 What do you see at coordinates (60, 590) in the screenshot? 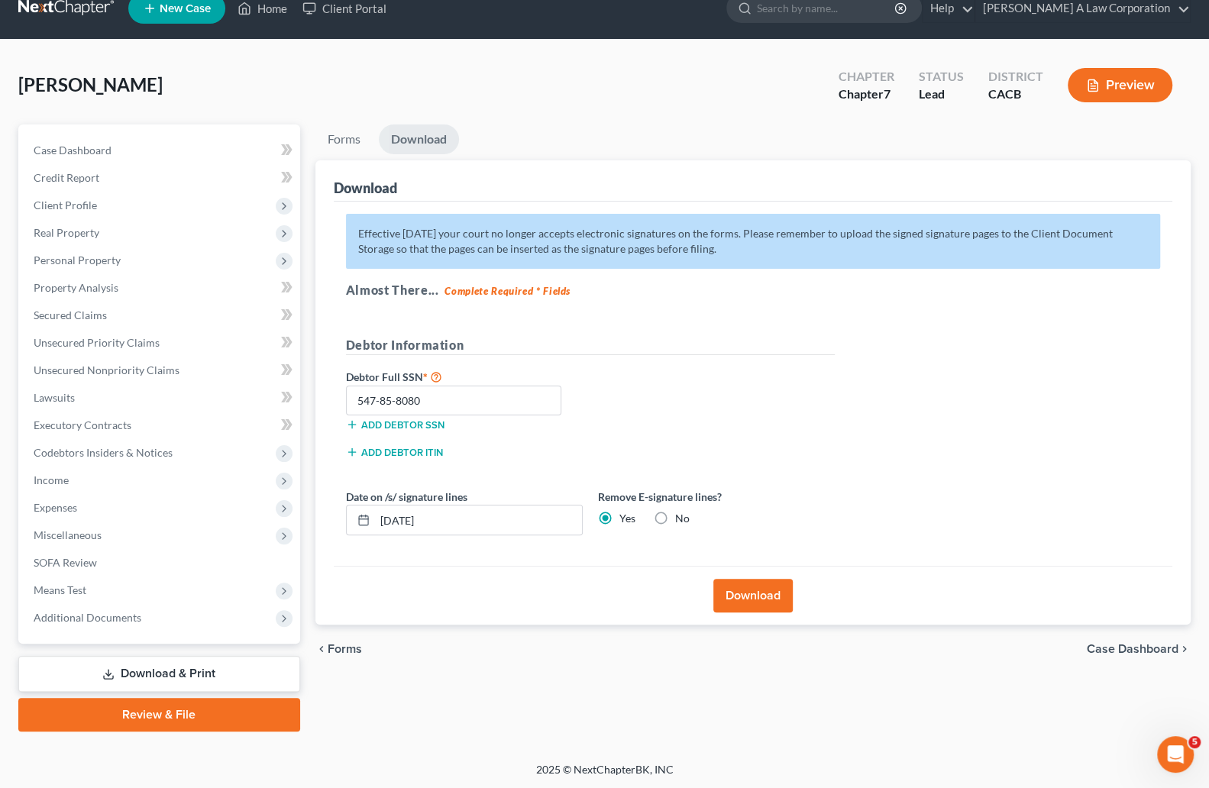
I see `span: Means Test` at bounding box center [60, 590].